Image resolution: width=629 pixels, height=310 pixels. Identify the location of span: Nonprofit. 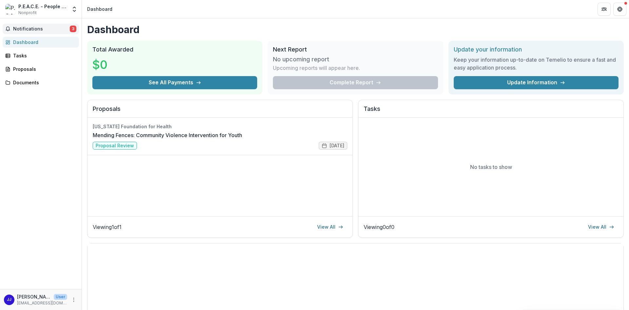
(28, 13).